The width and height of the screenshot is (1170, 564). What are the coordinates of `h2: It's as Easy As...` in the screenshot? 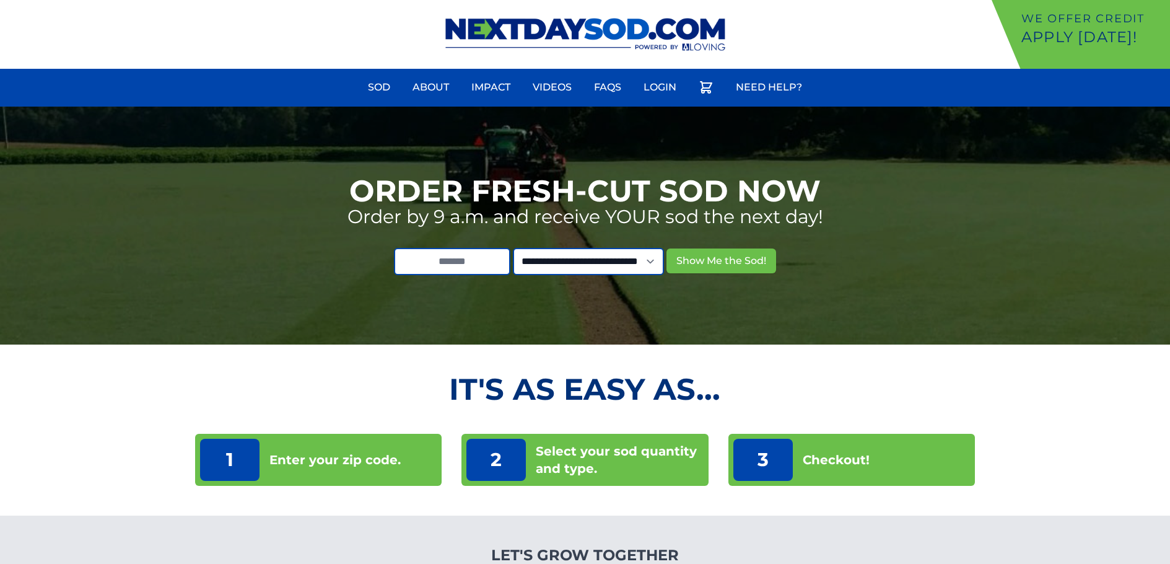 It's located at (585, 389).